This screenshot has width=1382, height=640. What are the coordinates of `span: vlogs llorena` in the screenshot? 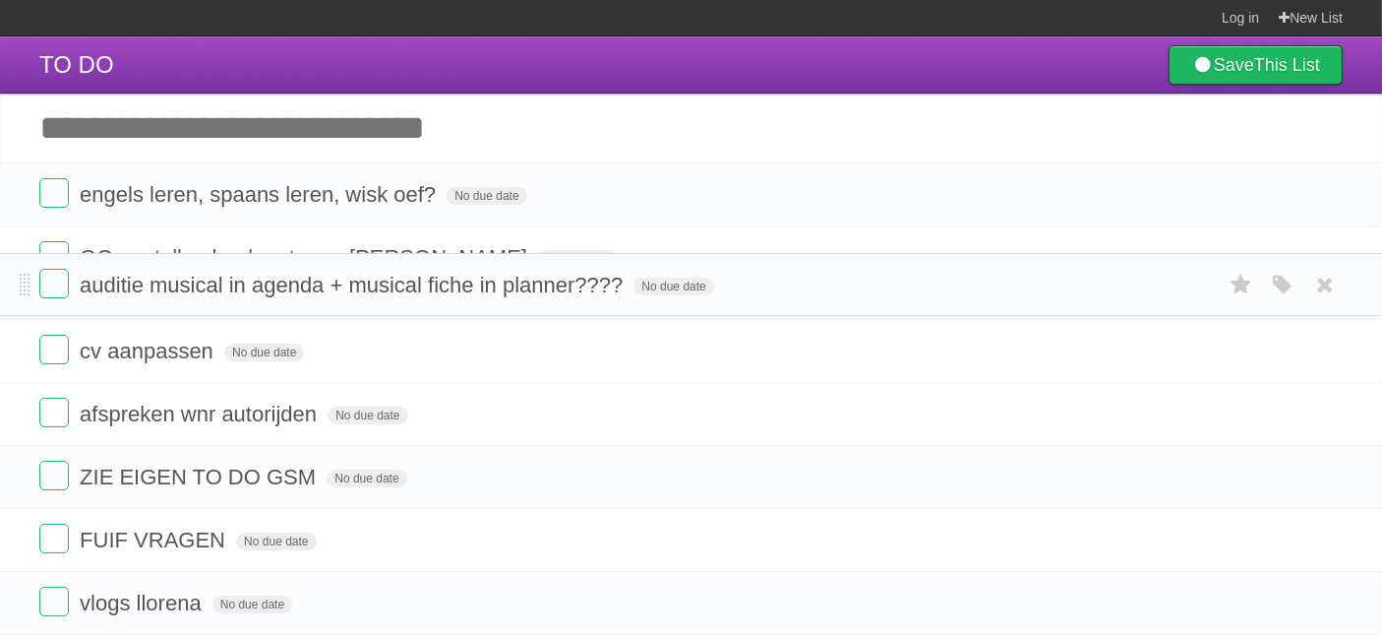 It's located at (143, 602).